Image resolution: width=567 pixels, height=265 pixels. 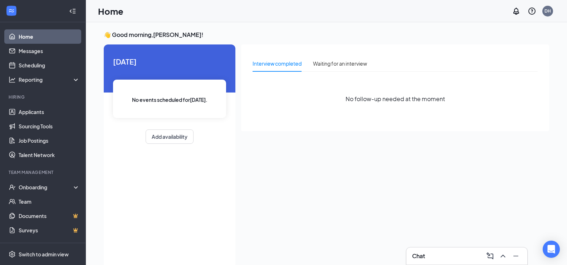 What do you see at coordinates (516, 256) in the screenshot?
I see `svg: Minimize` at bounding box center [516, 256].